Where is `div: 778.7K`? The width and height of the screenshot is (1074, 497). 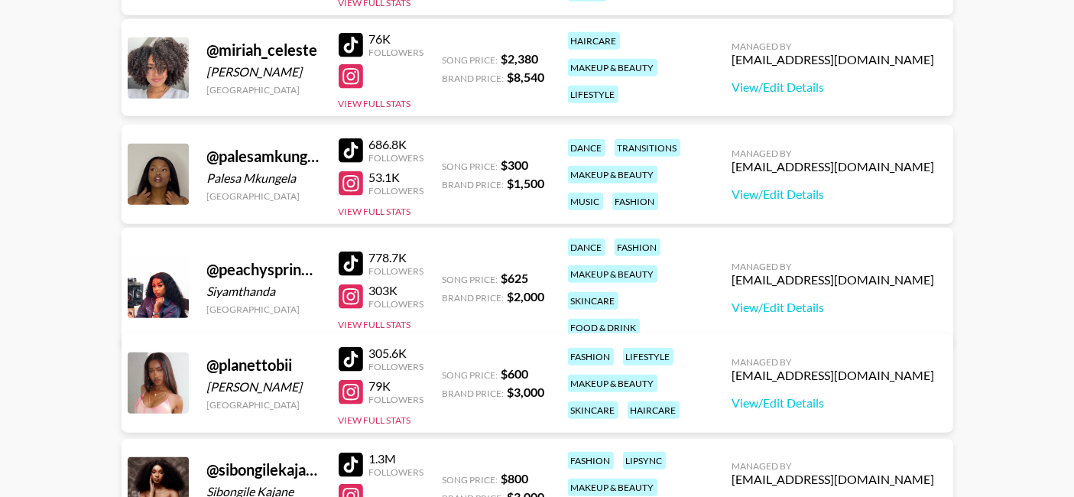 div: 778.7K is located at coordinates (397, 258).